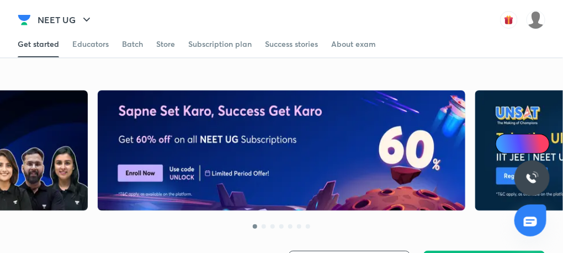 The image size is (563, 253). I want to click on div: Educators, so click(91, 44).